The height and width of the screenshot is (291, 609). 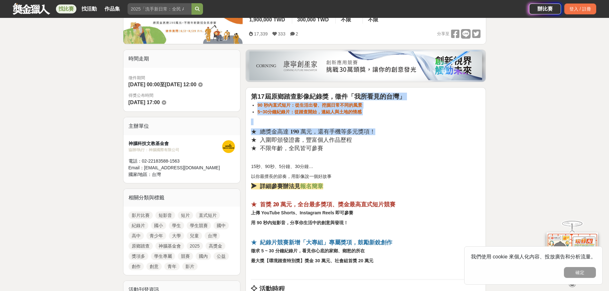 I want to click on strong: 用 90 秒內短影音，分享你生活中的創意與發現！, so click(x=299, y=223).